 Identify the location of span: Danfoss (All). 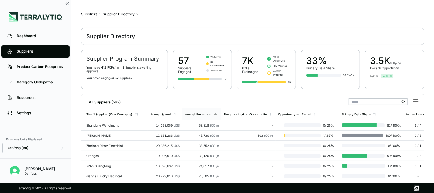
(17, 148).